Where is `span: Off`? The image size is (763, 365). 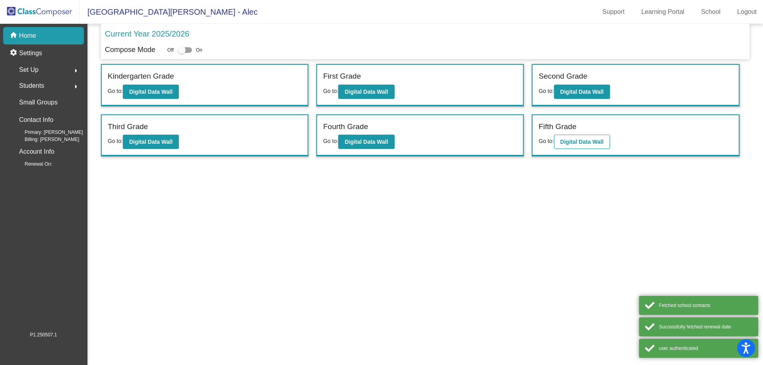
span: Off is located at coordinates (170, 50).